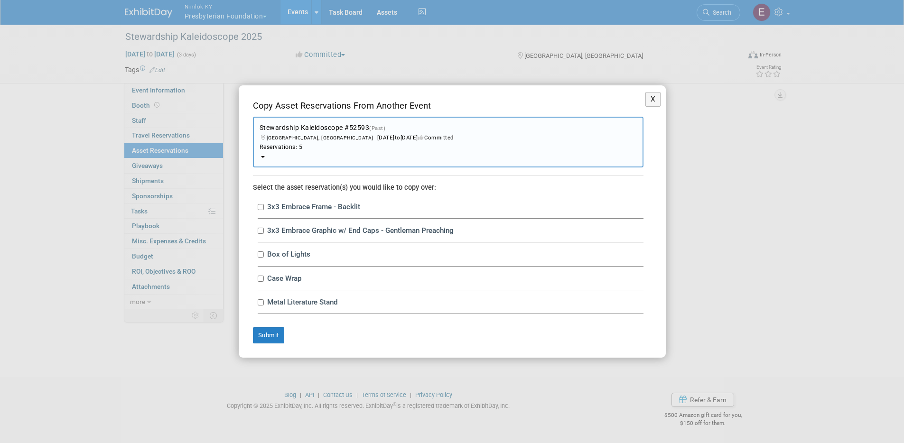 The height and width of the screenshot is (443, 904). Describe the element at coordinates (454, 302) in the screenshot. I see `label: Metal Literature Stand` at that location.